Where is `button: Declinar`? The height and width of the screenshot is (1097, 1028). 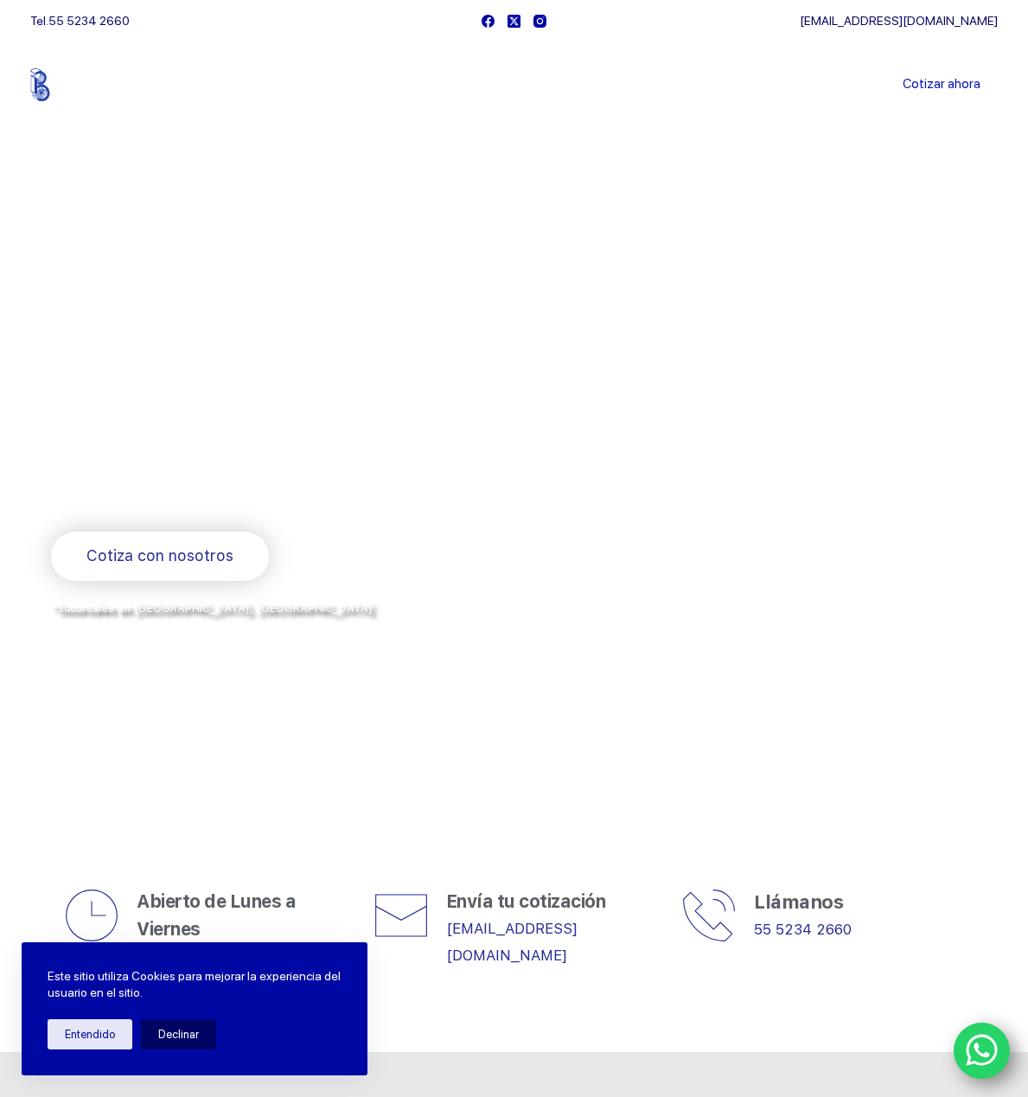 button: Declinar is located at coordinates (178, 1034).